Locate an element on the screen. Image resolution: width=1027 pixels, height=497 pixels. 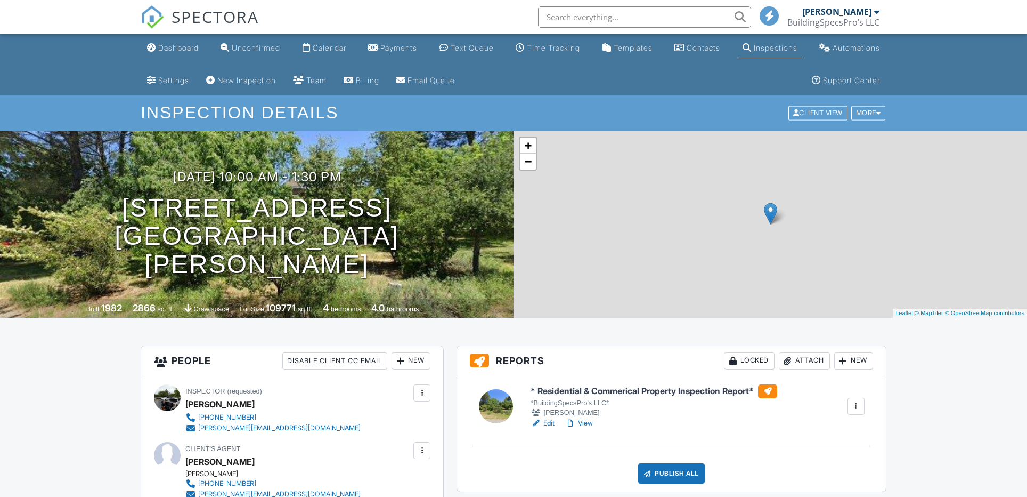
span: sq.ft. is located at coordinates (305, 308).